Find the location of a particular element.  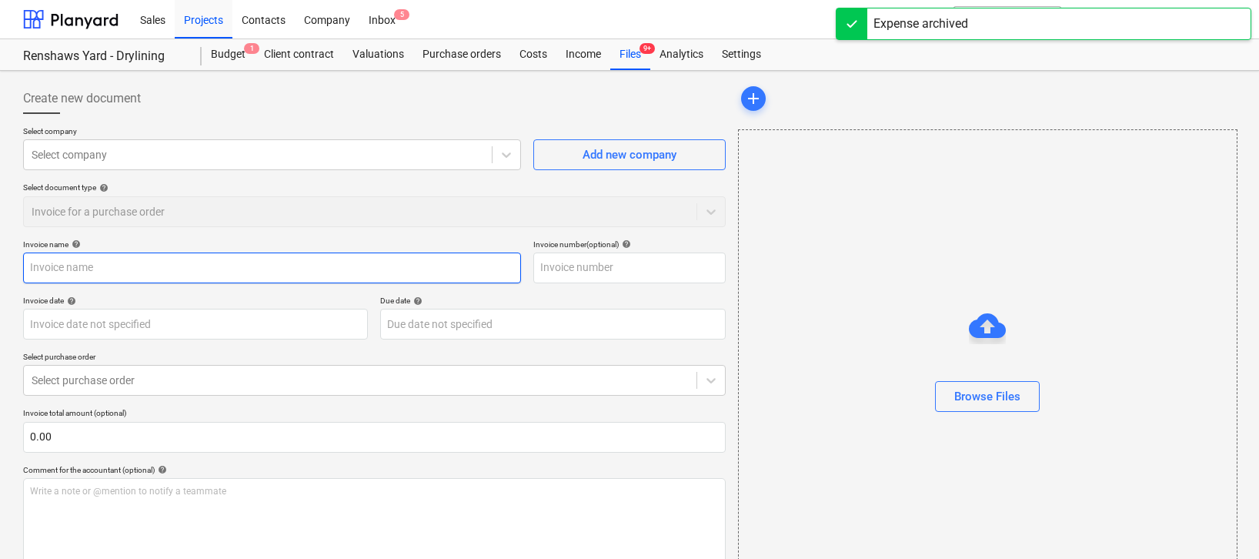

span: Create new document is located at coordinates (82, 98).